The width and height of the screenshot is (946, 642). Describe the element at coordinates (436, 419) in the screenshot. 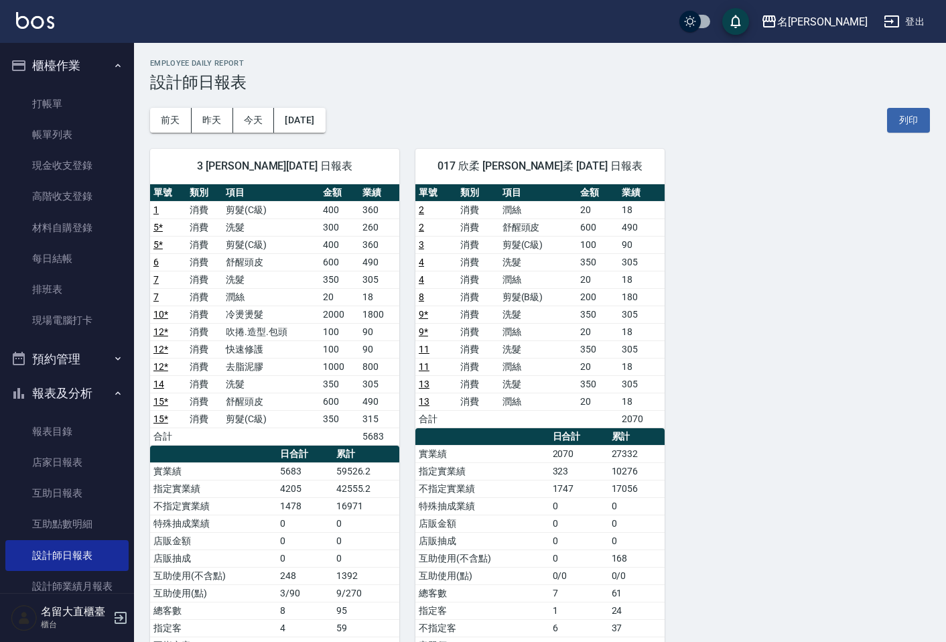

I see `td: 合計` at that location.